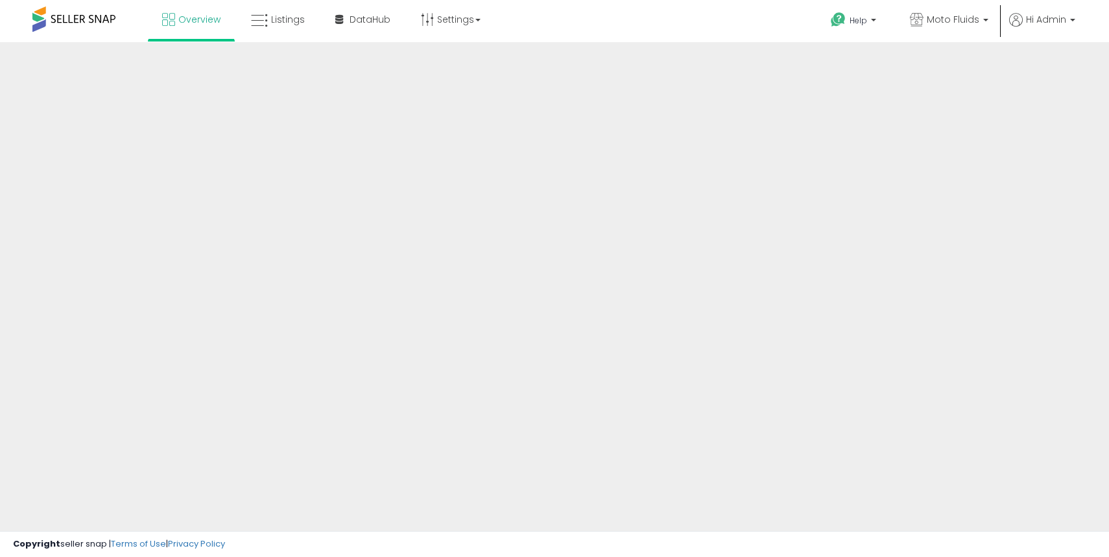 The height and width of the screenshot is (557, 1109). I want to click on span: DataHub, so click(370, 19).